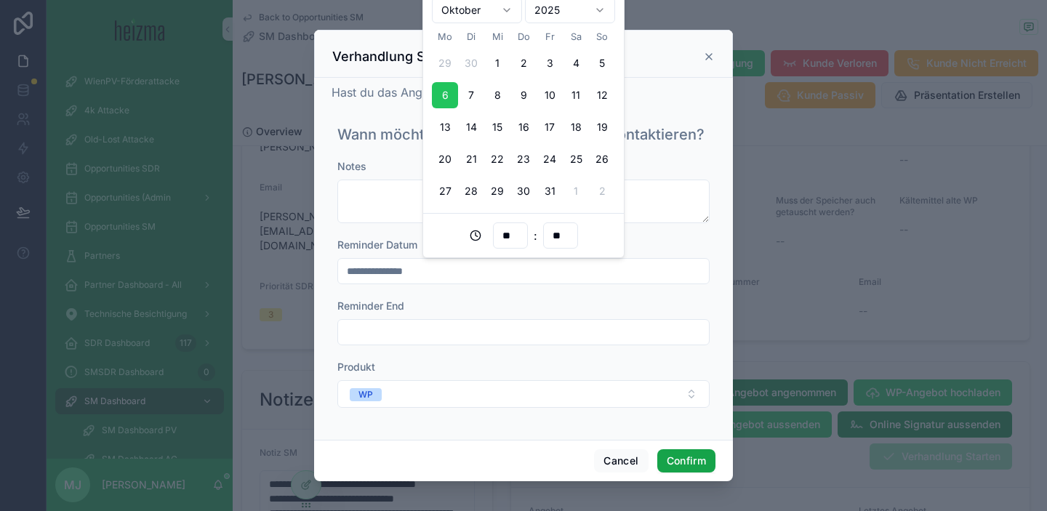 The height and width of the screenshot is (511, 1047). Describe the element at coordinates (550, 63) in the screenshot. I see `button: Freitag, 3. Oktober 2025` at that location.